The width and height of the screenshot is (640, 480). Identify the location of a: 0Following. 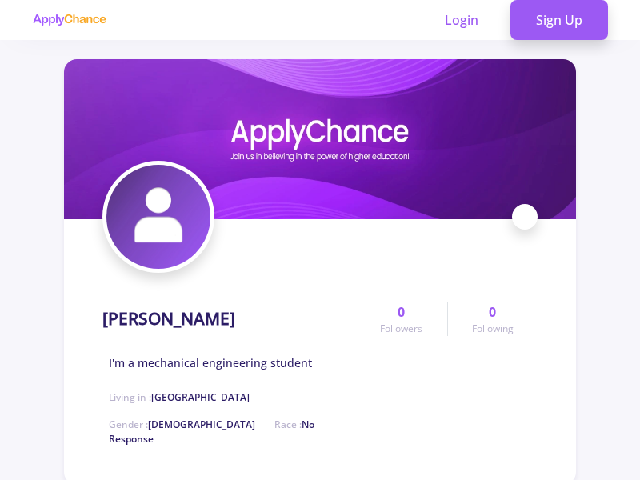
(492, 319).